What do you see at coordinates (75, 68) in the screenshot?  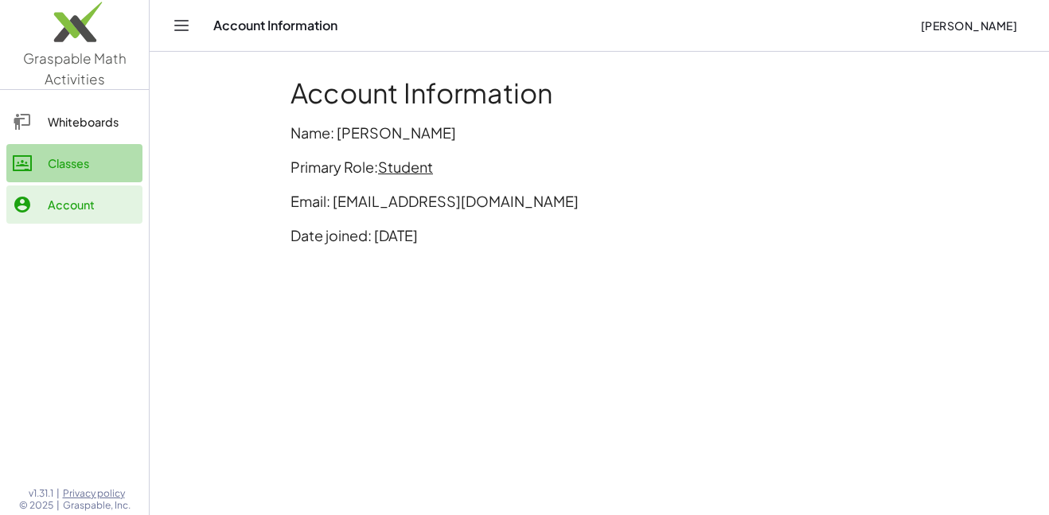 I see `span: Graspable Math Activities` at bounding box center [75, 68].